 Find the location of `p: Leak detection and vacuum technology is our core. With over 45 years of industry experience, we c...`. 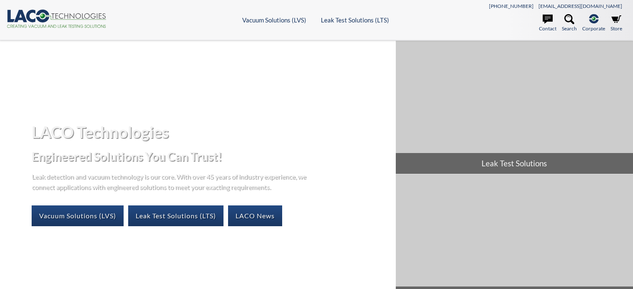

p: Leak detection and vacuum technology is our core. With over 45 years of industry experience, we c... is located at coordinates (171, 182).